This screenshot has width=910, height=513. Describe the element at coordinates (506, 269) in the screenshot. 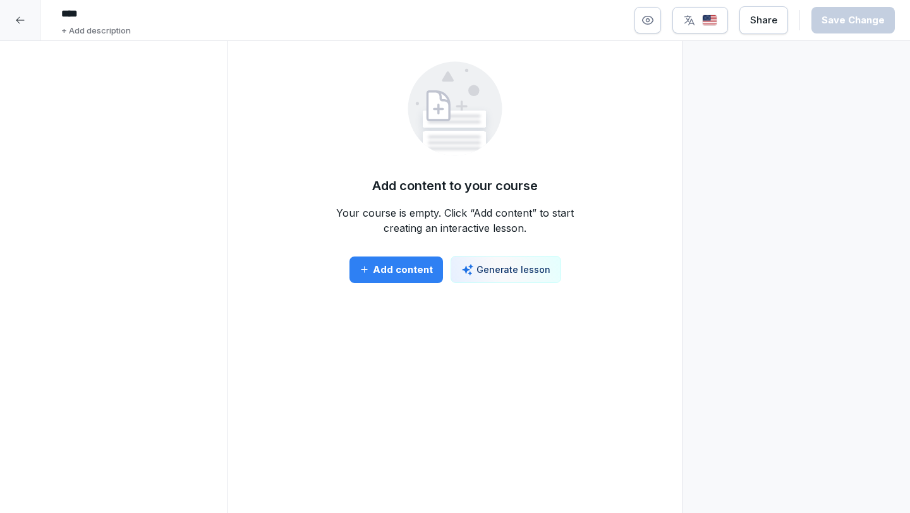

I see `button: Generate lesson` at that location.